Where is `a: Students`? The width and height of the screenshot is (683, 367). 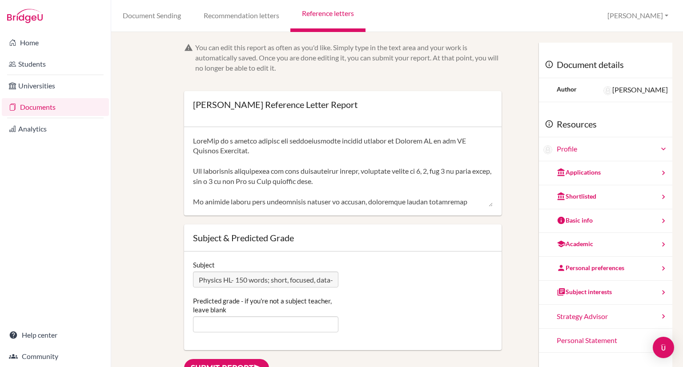 a: Students is located at coordinates (55, 64).